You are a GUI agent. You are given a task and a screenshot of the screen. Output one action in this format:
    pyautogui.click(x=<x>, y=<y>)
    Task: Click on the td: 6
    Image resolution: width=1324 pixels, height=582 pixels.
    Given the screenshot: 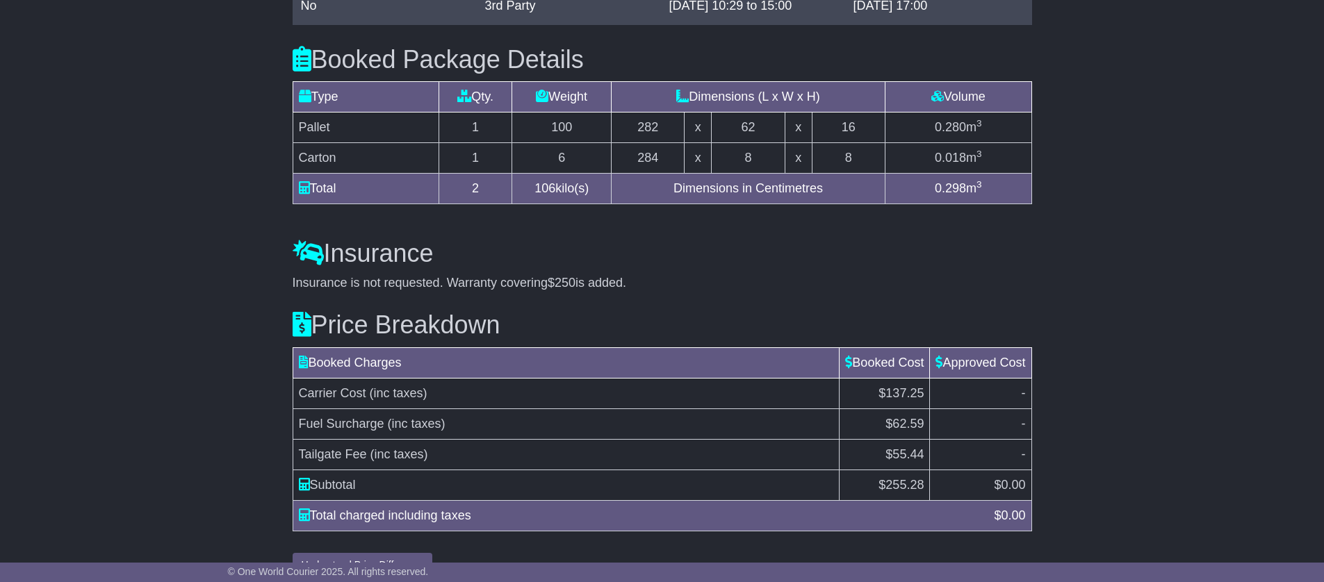 What is the action you would take?
    pyautogui.click(x=561, y=158)
    